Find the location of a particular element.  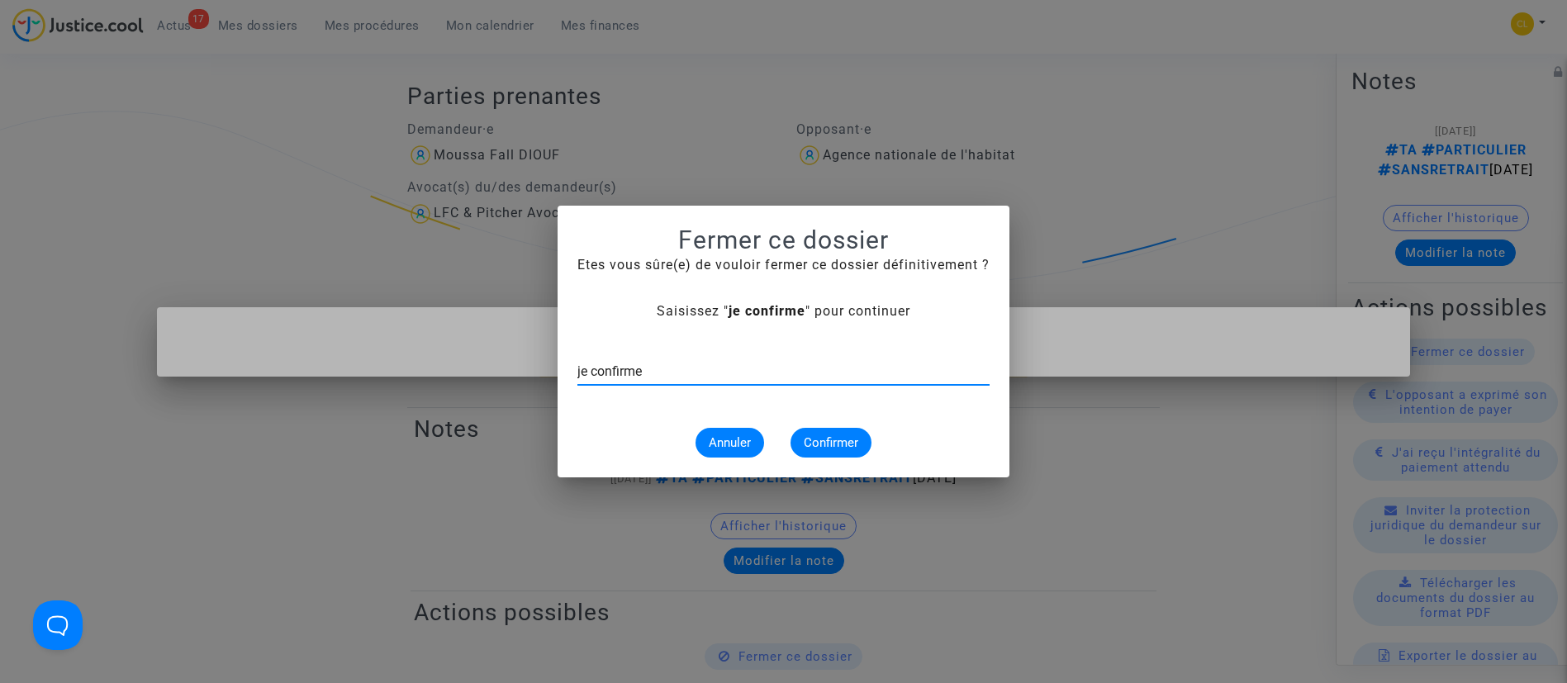

span: Etes vous sûre(e) de vouloir fermer ce dossier définitivement ? is located at coordinates (783, 264).